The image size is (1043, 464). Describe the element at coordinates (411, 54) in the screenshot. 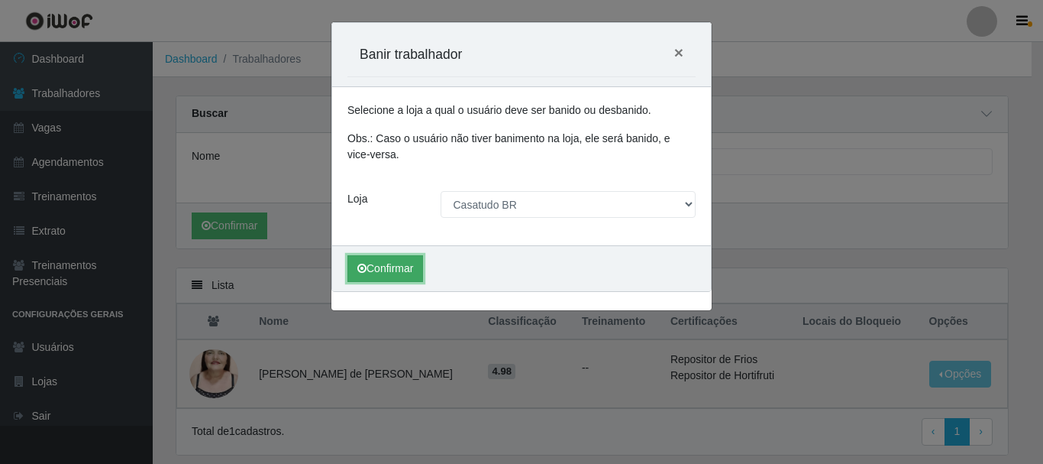

I see `h5: Banir trabalhador` at that location.